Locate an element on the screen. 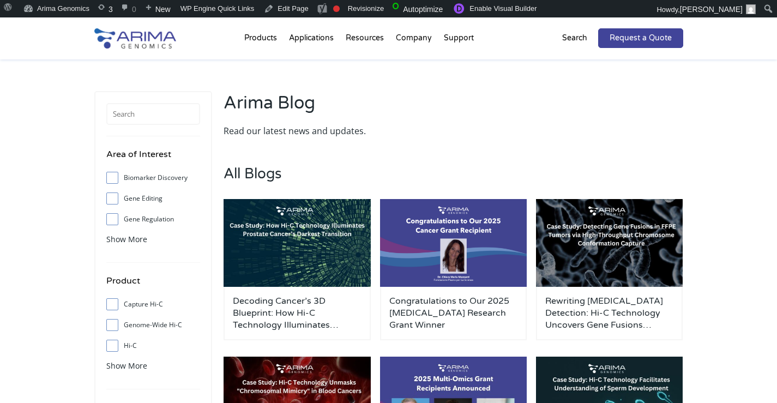 The width and height of the screenshot is (777, 403). input: Search is located at coordinates (153, 114).